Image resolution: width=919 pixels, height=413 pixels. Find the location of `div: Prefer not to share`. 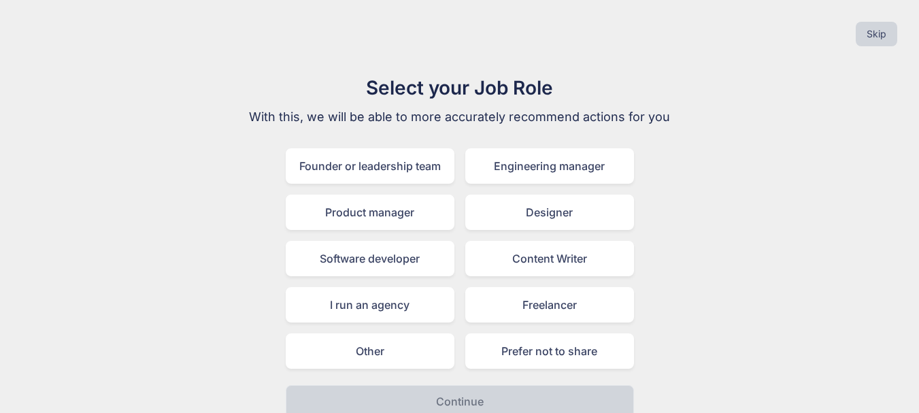

div: Prefer not to share is located at coordinates (550, 351).